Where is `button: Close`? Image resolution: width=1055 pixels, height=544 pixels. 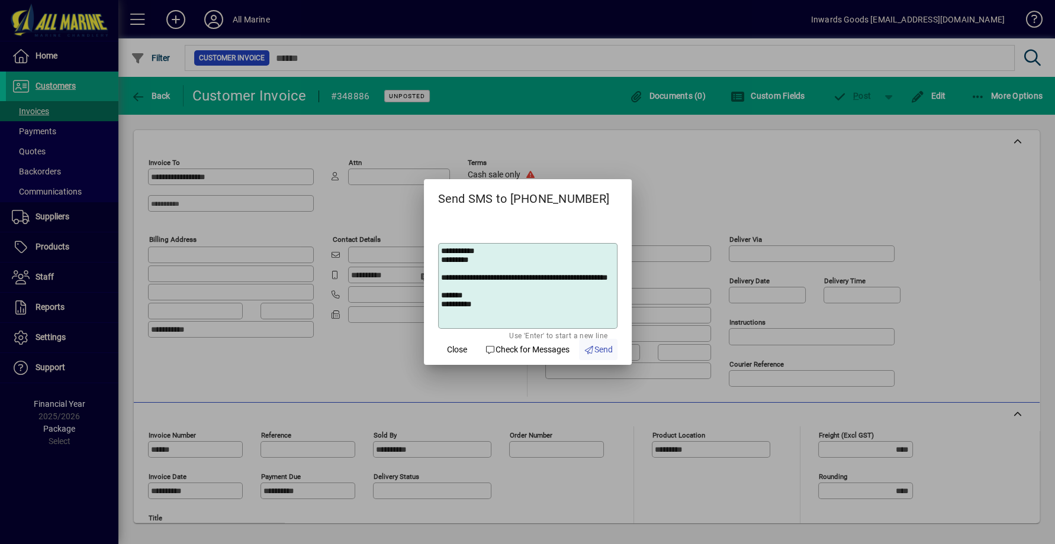
button: Close is located at coordinates (457, 350).